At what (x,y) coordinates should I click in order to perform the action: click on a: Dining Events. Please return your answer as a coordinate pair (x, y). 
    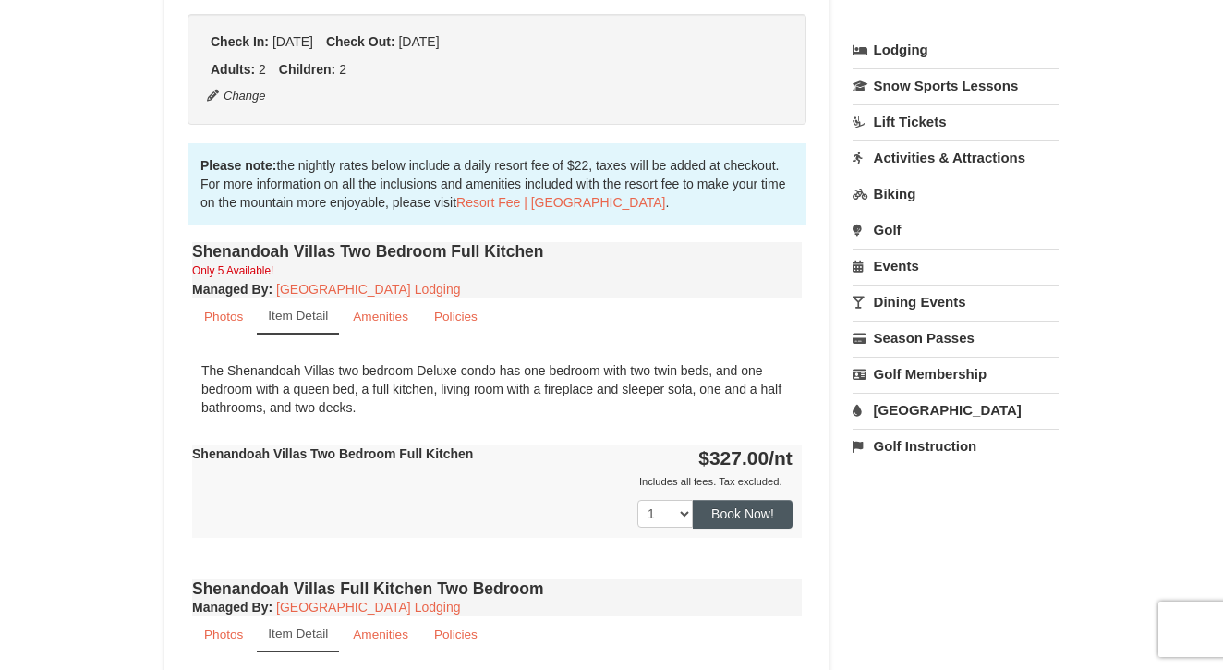
    Looking at the image, I should click on (955, 301).